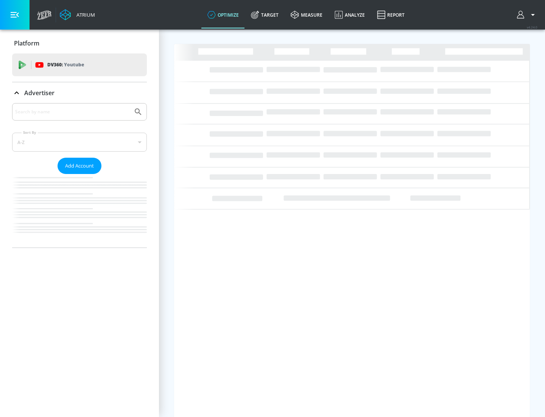 This screenshot has height=417, width=545. I want to click on a: measure, so click(307, 15).